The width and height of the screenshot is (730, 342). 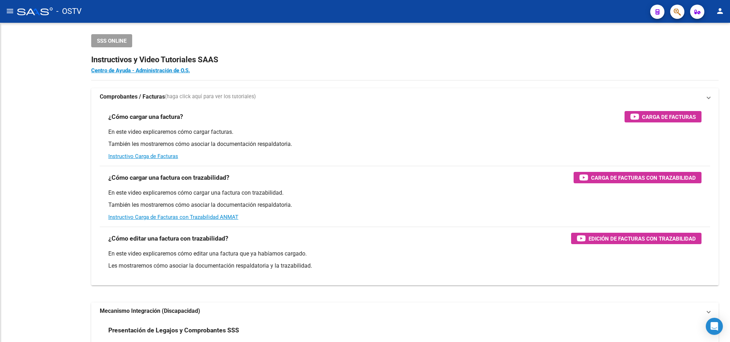 What do you see at coordinates (405, 311) in the screenshot?
I see `mat-expansion-panel-header: Mecanismo Integración (Discapacidad)` at bounding box center [405, 311].